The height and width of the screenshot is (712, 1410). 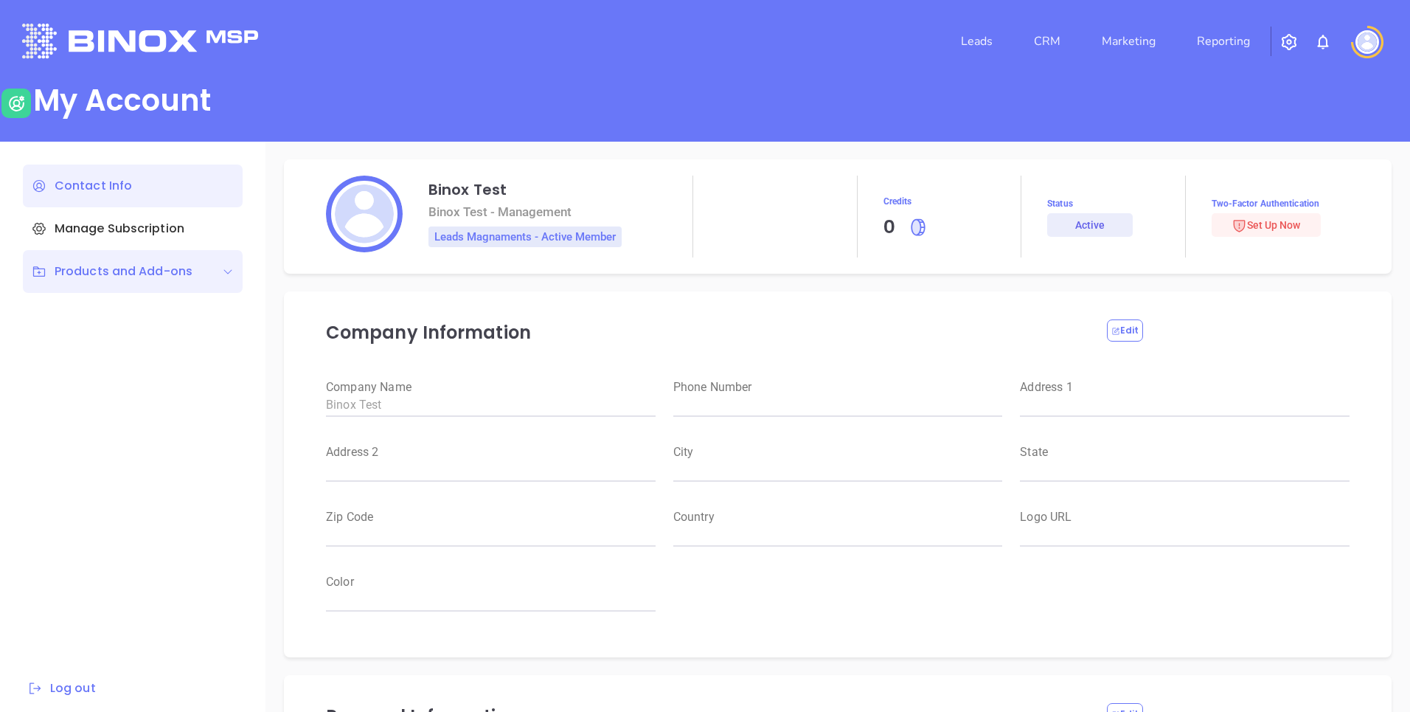 I want to click on span: Status, so click(x=1116, y=204).